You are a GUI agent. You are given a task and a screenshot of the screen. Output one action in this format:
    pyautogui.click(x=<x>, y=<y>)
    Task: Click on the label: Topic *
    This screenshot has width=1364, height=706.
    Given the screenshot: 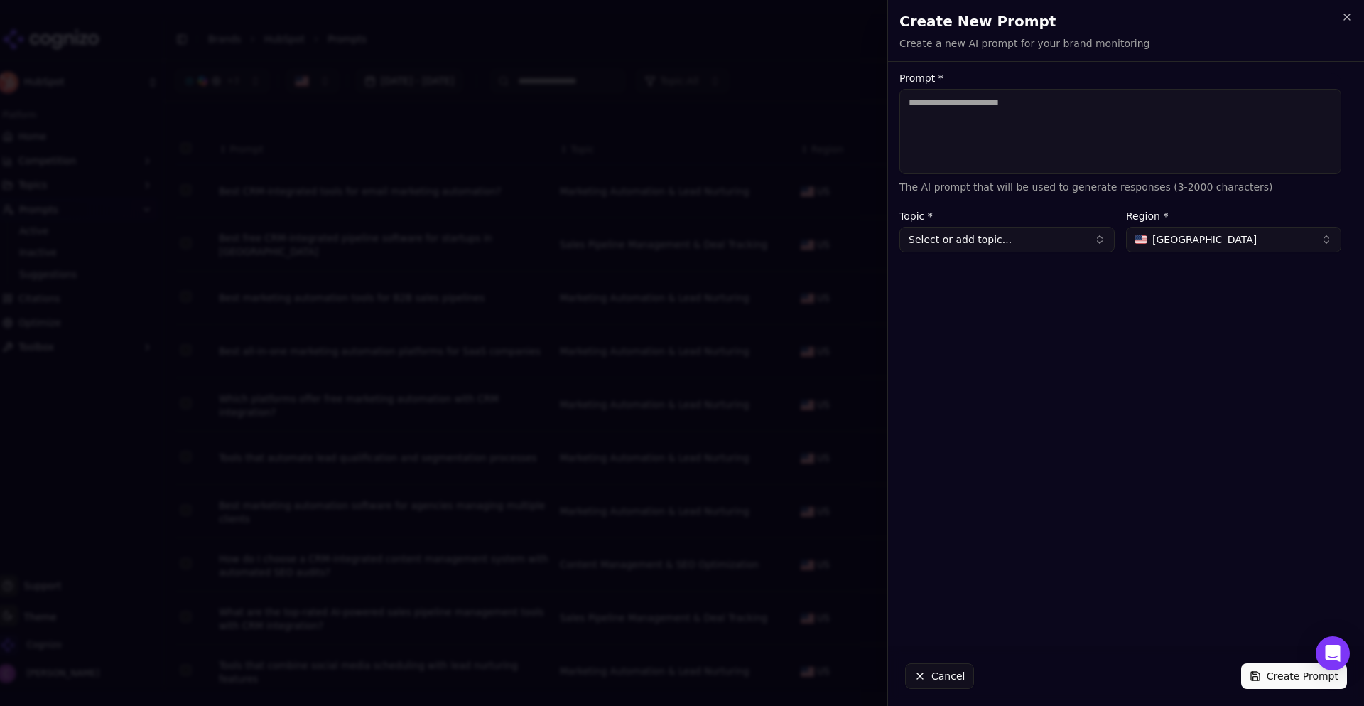 What is the action you would take?
    pyautogui.click(x=1007, y=216)
    